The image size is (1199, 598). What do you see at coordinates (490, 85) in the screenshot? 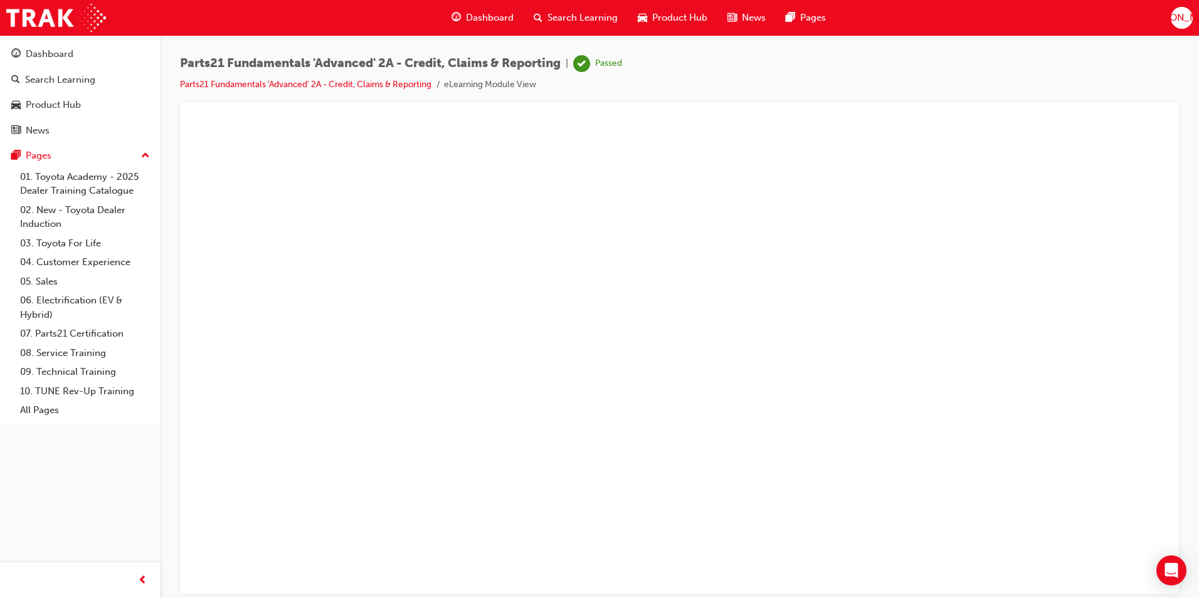
I see `li: eLearning Module View` at bounding box center [490, 85].